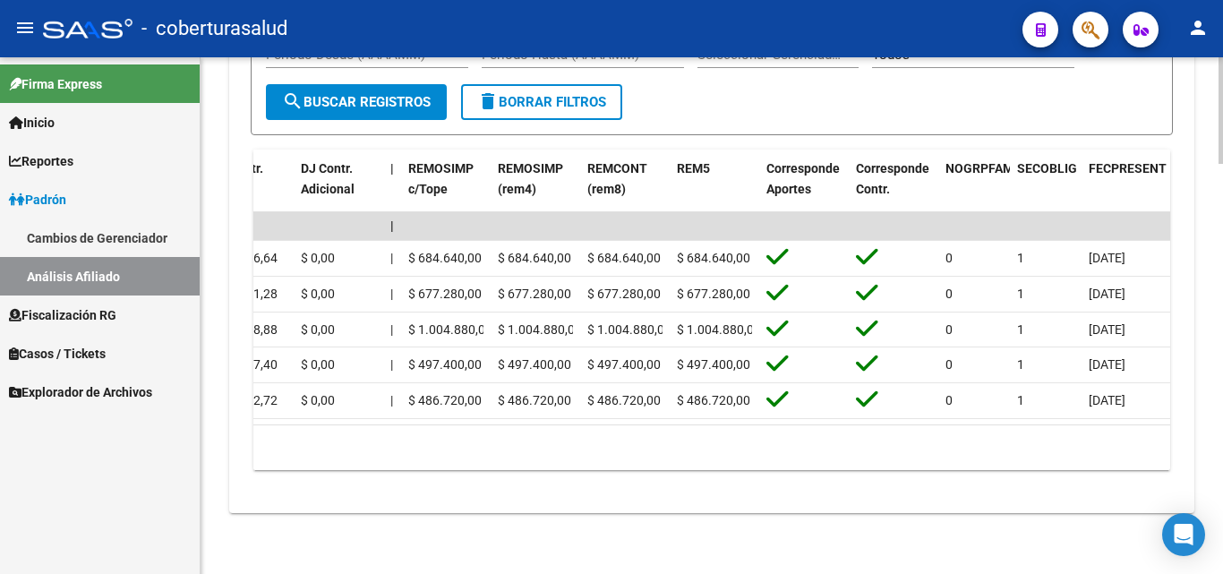 This screenshot has height=574, width=1223. What do you see at coordinates (542, 102) in the screenshot?
I see `button: Borrar Filtros` at bounding box center [542, 102].